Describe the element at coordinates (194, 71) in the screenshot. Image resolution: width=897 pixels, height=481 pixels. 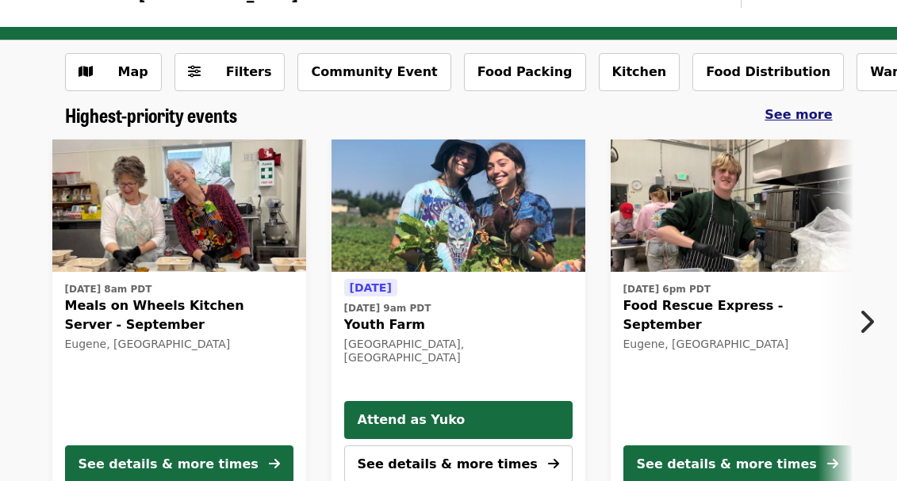
I see `i: sliders-h icon` at that location.